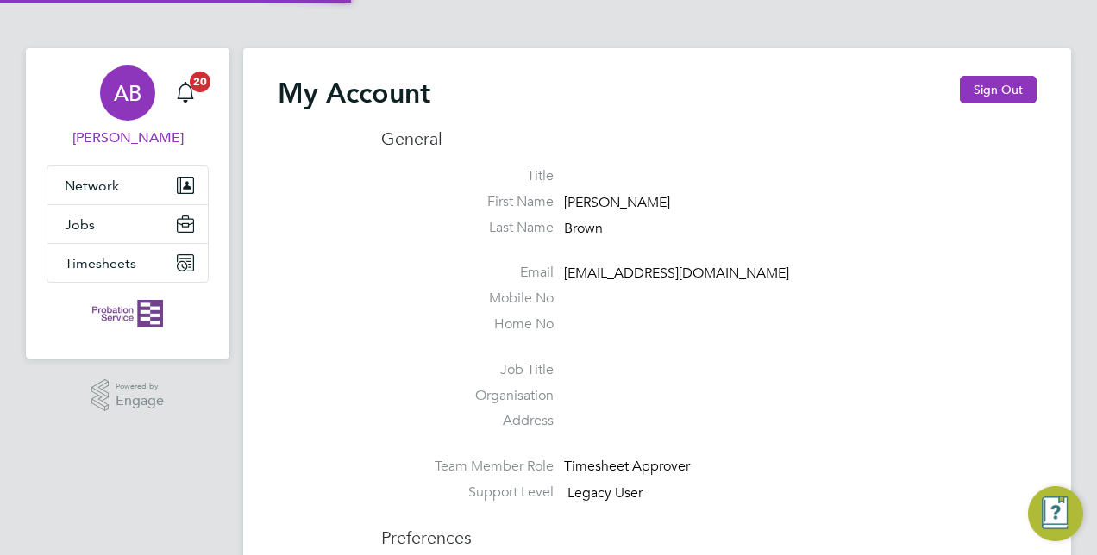 The height and width of the screenshot is (555, 1097). Describe the element at coordinates (128, 224) in the screenshot. I see `button: Jobs` at that location.